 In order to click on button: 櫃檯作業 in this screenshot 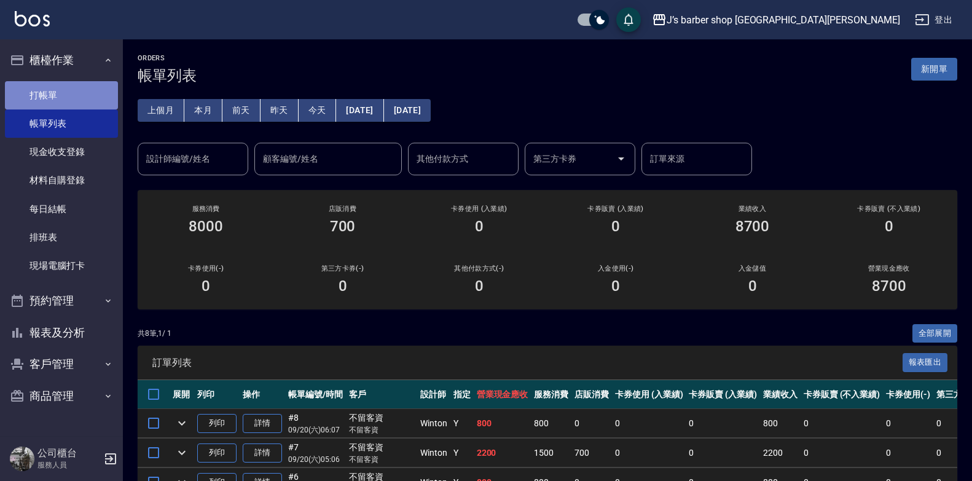, I will do `click(61, 60)`.